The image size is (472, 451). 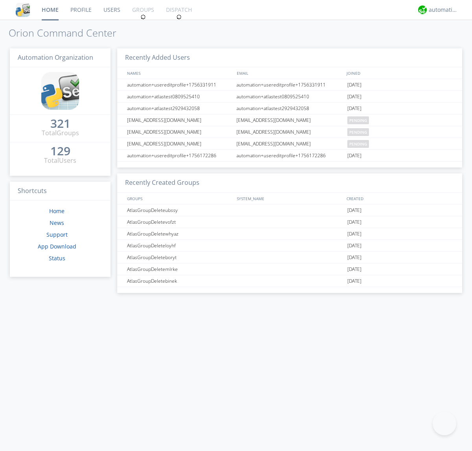 I want to click on div: 129, so click(x=60, y=151).